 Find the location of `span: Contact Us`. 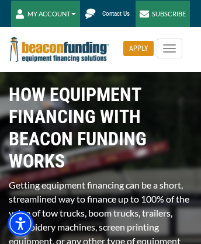

span: Contact Us is located at coordinates (116, 13).